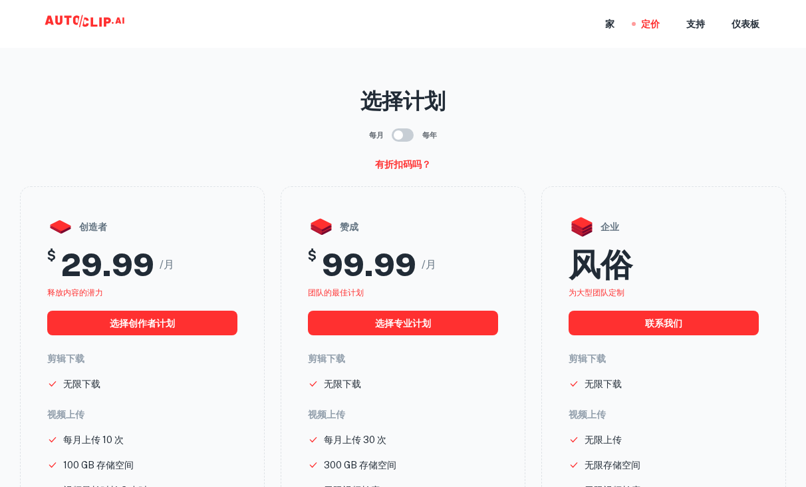  What do you see at coordinates (108, 264) in the screenshot?
I see `font: 29.99` at bounding box center [108, 264].